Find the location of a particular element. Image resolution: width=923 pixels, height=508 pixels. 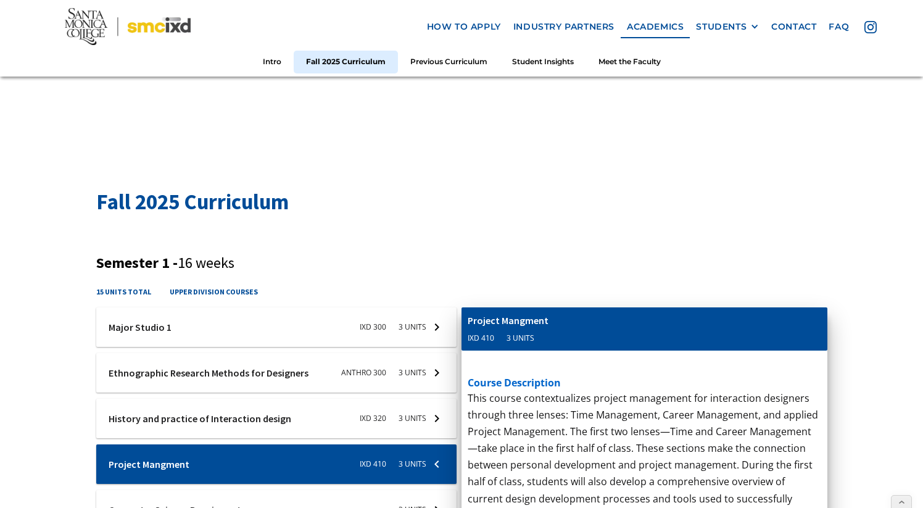

h4: upper division courses is located at coordinates (213, 291).